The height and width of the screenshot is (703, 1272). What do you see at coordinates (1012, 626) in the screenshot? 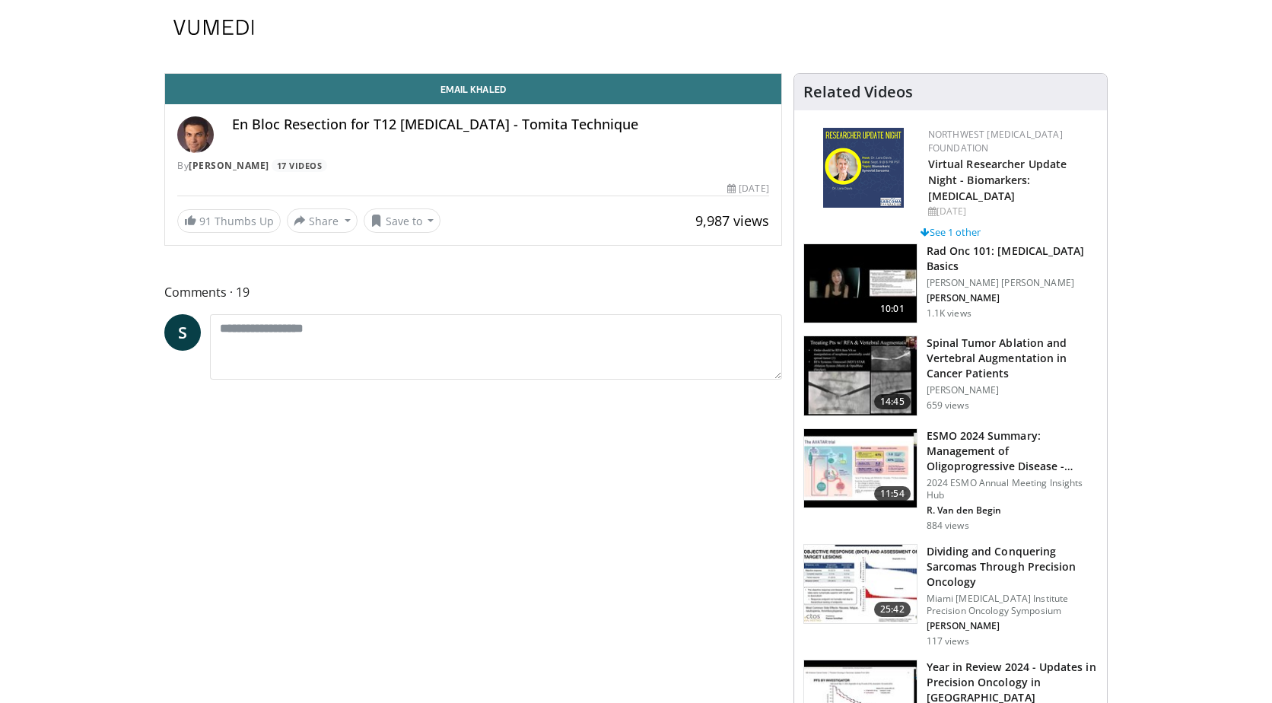
I see `p: Neeta Somaiah` at bounding box center [1012, 626].